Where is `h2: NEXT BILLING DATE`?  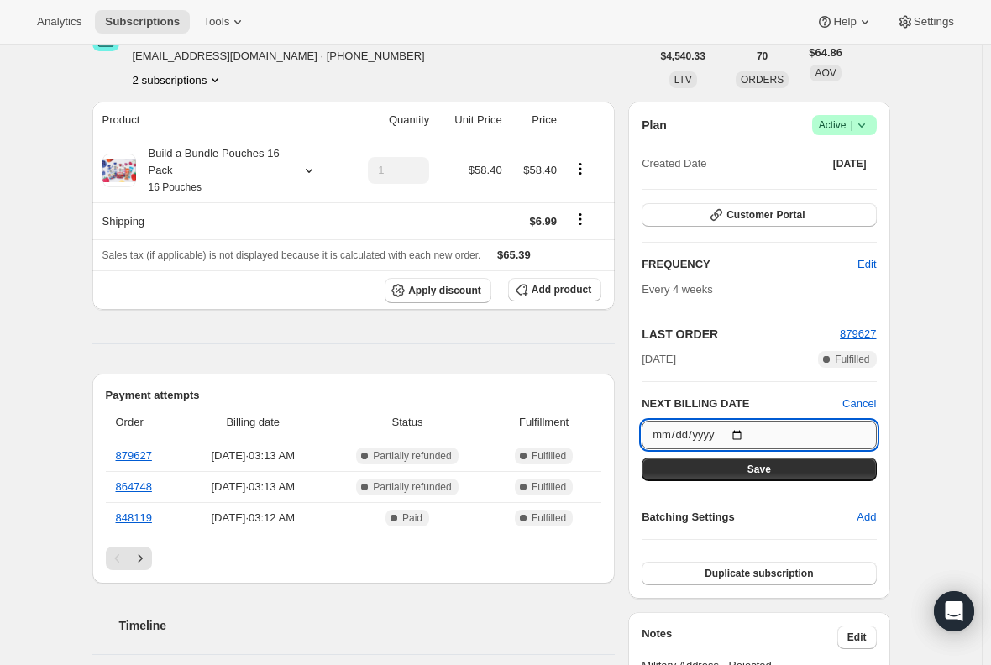 h2: NEXT BILLING DATE is located at coordinates (742, 404).